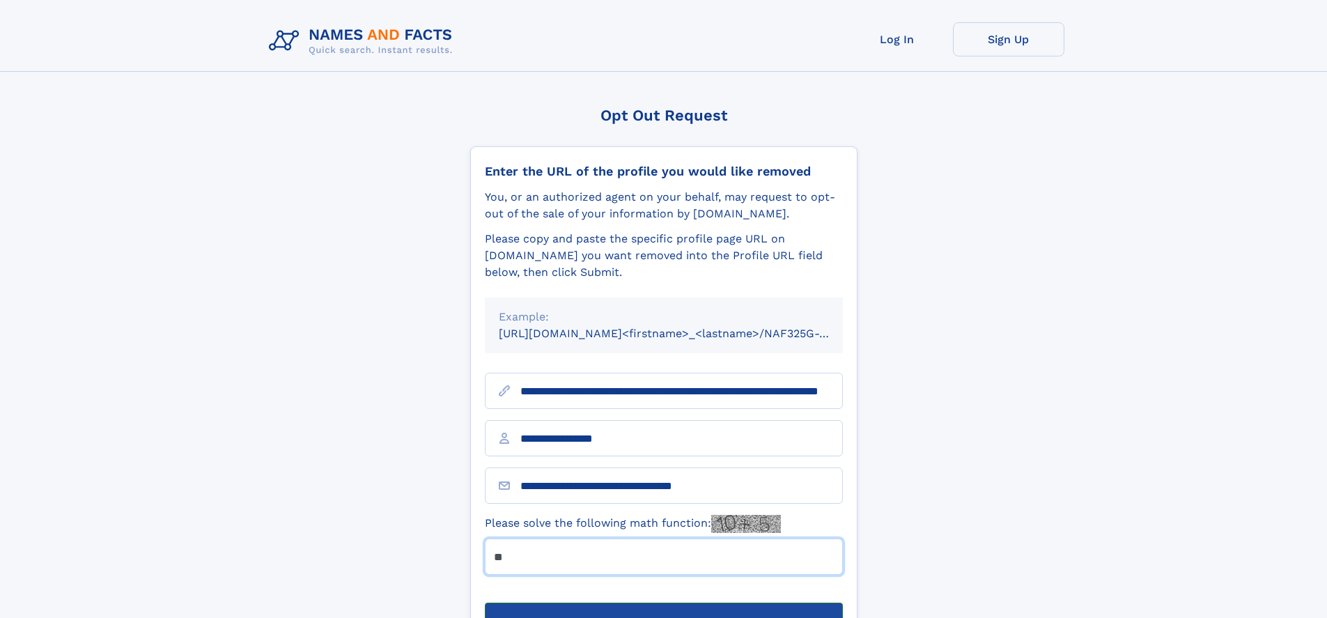 The height and width of the screenshot is (618, 1327). I want to click on div: Opt Out Request, so click(664, 115).